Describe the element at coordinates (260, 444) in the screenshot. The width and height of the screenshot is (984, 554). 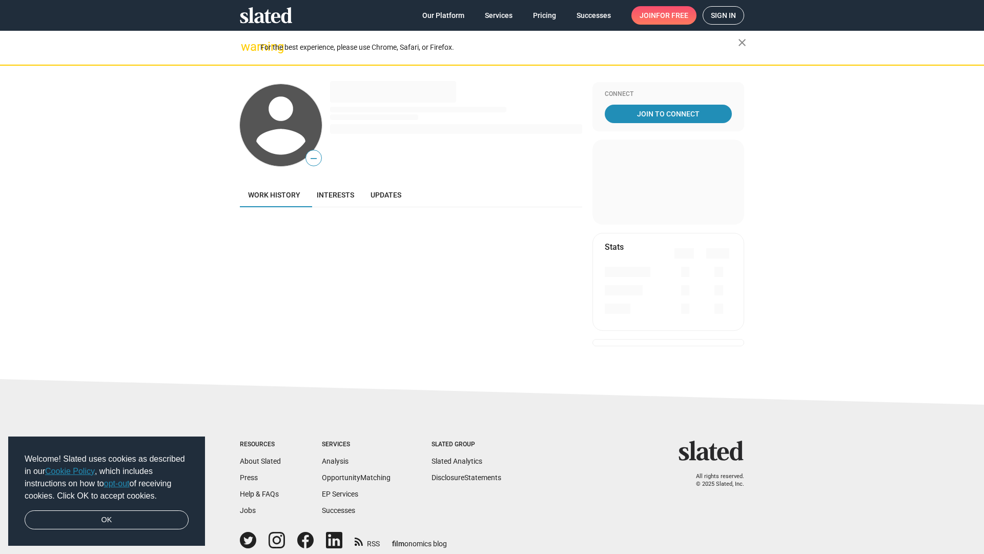
I see `div: Resources` at that location.